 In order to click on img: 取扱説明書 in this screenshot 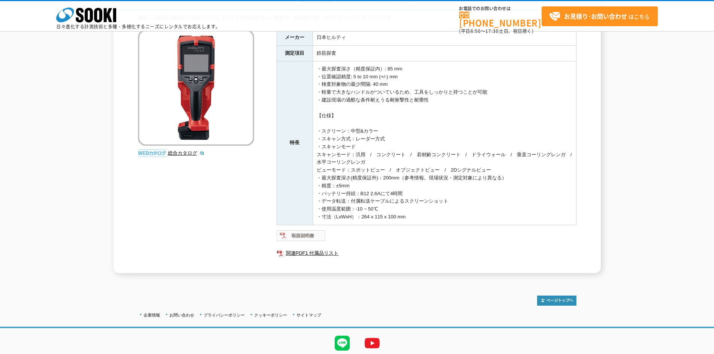, I will do `click(301, 236)`.